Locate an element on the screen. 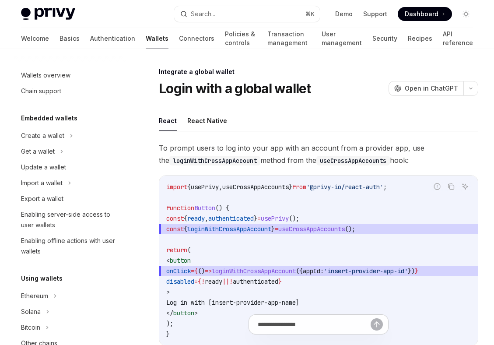  button: Search...⌘K is located at coordinates (247, 14).